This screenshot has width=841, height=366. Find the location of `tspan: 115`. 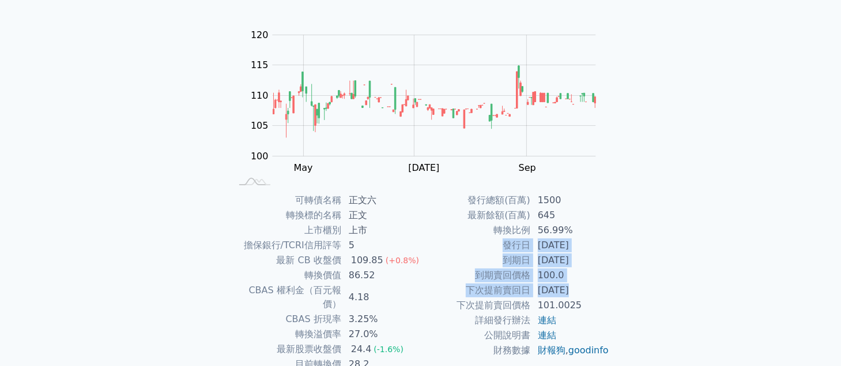

tspan: 115 is located at coordinates (259, 65).